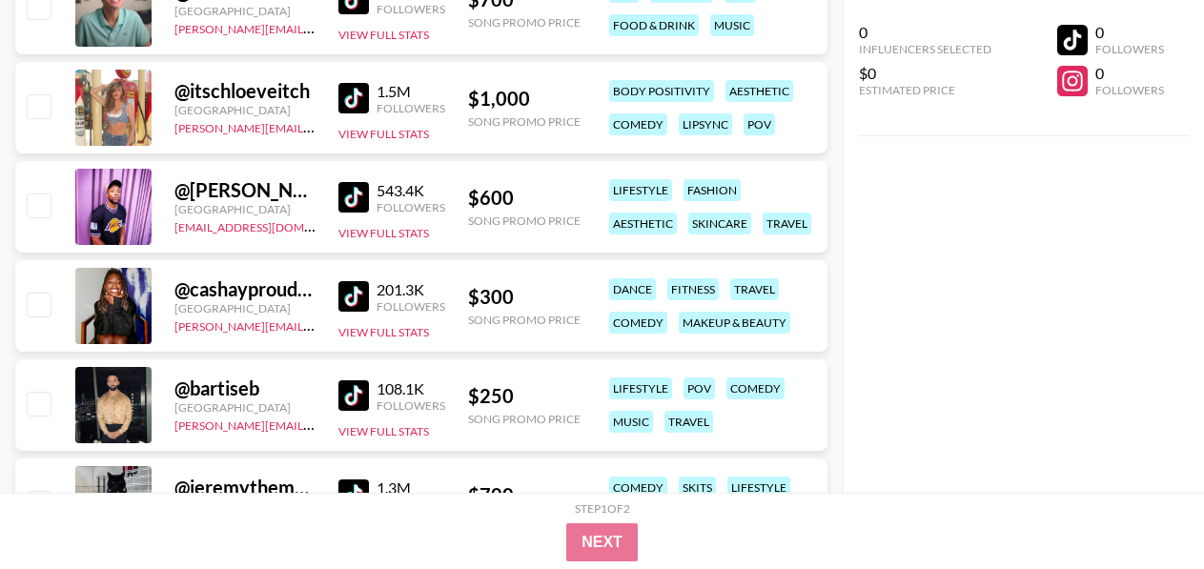 This screenshot has width=1204, height=569. What do you see at coordinates (602, 508) in the screenshot?
I see `div: Step 1 of 2` at bounding box center [602, 508].